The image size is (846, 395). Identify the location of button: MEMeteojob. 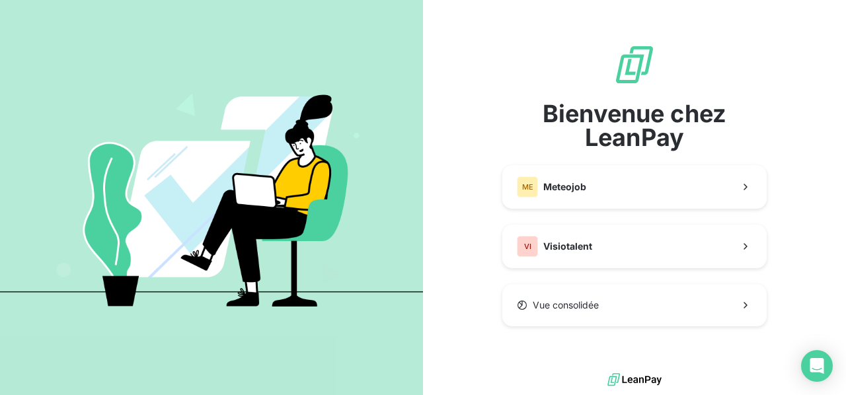
(634, 187).